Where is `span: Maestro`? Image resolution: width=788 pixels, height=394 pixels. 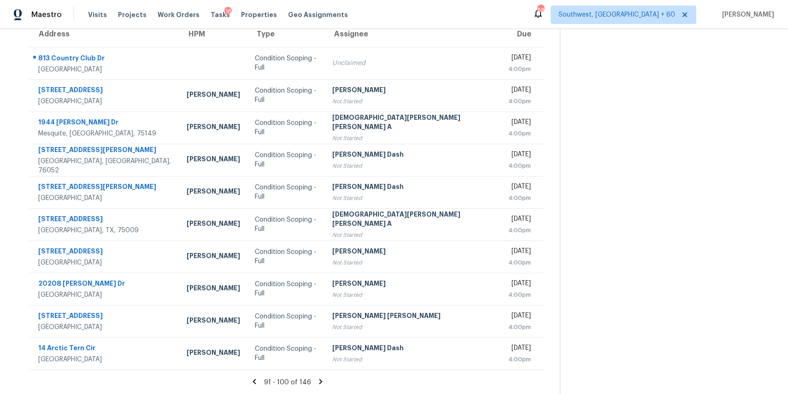 span: Maestro is located at coordinates (47, 15).